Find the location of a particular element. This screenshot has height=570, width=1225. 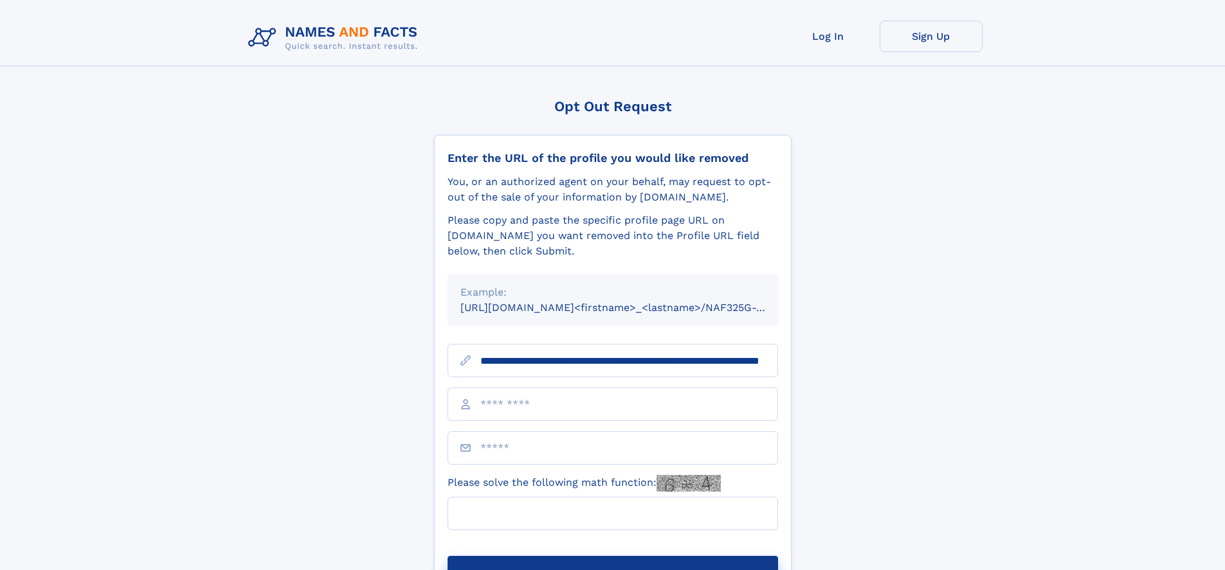

div: You, or an authorized agent on your behalf, may request to opt-out of the sale of your informatio... is located at coordinates (613, 190).